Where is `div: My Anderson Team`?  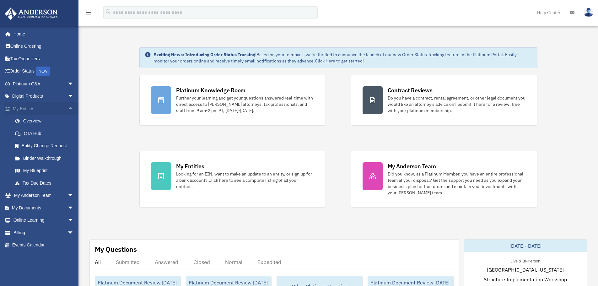
div: My Anderson Team is located at coordinates (412, 166).